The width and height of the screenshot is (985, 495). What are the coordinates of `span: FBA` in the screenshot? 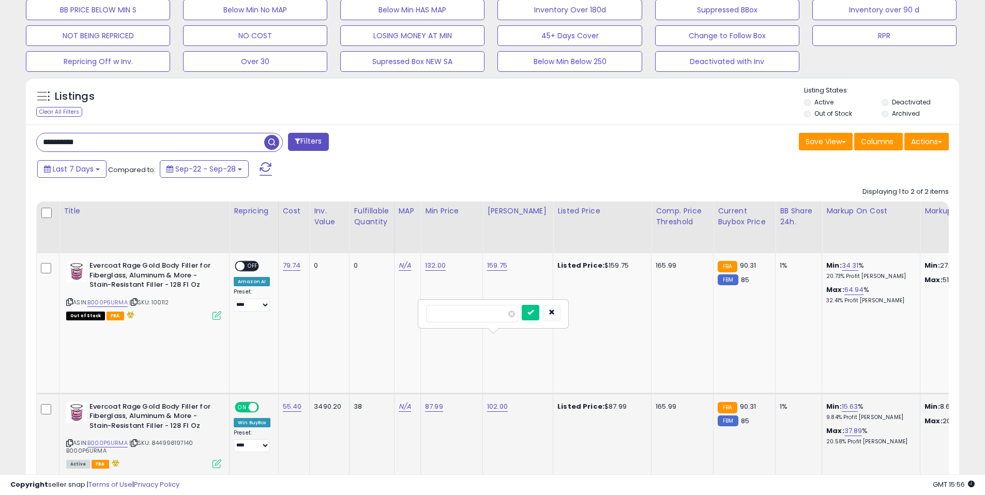 It's located at (115, 316).